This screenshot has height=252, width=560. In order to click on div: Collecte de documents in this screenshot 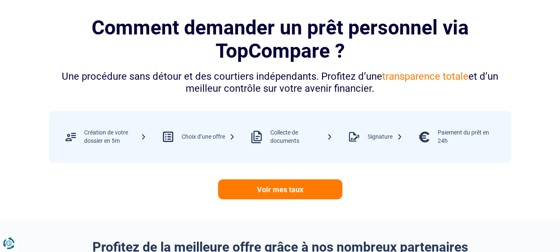, I will do `click(301, 136)`.